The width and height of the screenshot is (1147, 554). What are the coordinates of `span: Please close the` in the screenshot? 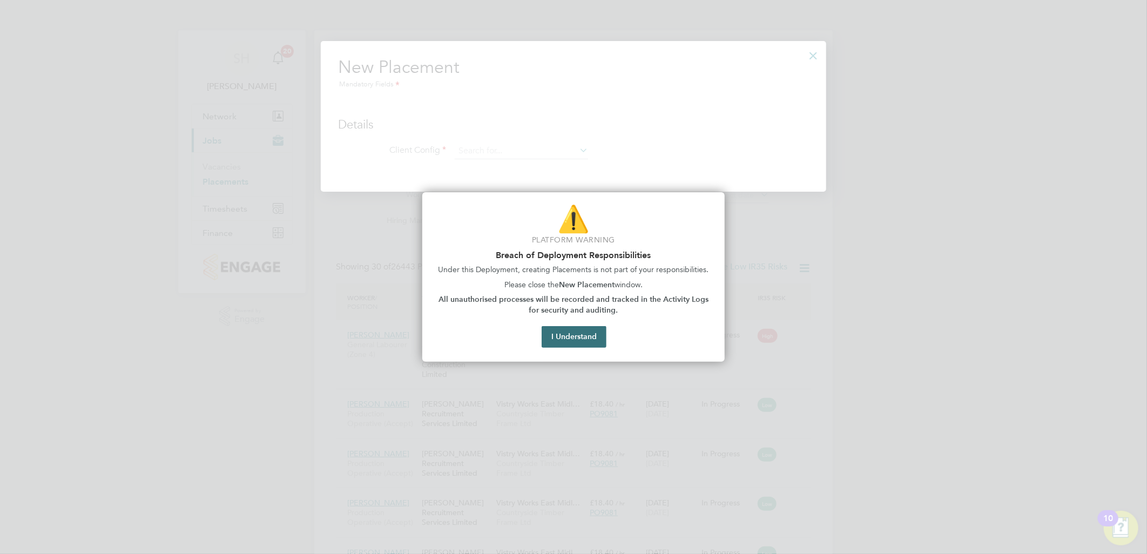 It's located at (531, 285).